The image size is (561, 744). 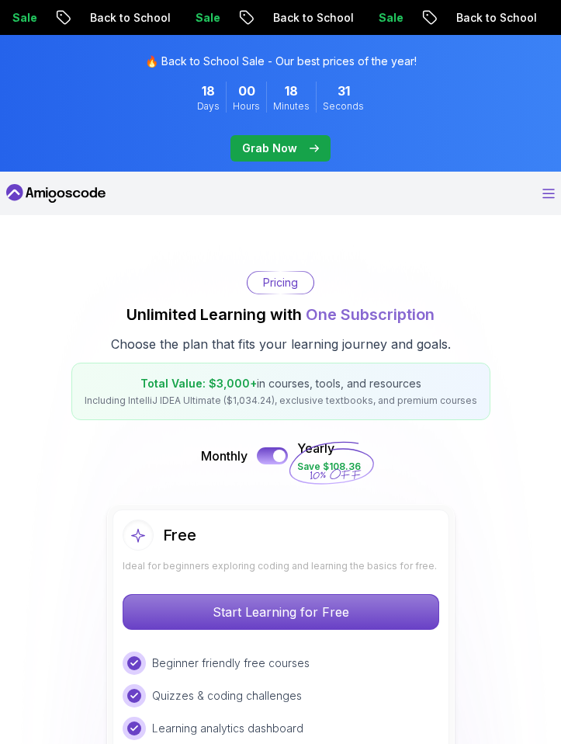 I want to click on p: Ideal for beginners exploring coding and learning the basics for free., so click(x=281, y=566).